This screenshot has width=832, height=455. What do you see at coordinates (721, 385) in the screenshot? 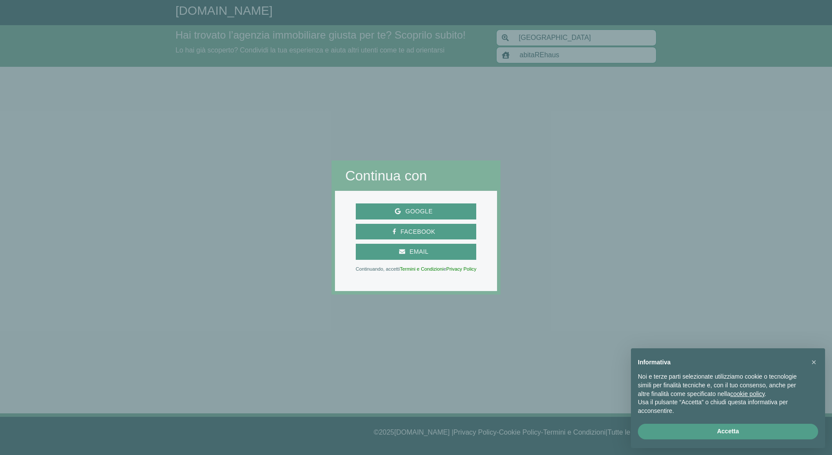
I see `p: Noi e terze parti selezionate utilizziamo cookie o tecnologie simili per finalità tecniche e, con...` at bounding box center [721, 385].